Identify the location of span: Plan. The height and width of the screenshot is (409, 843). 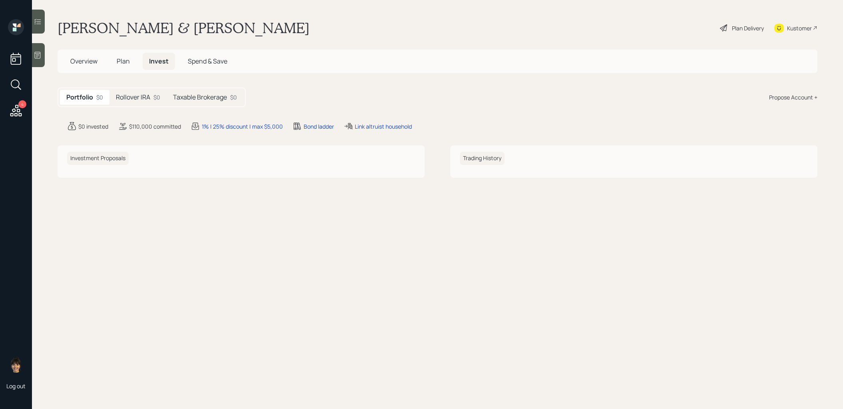
(123, 61).